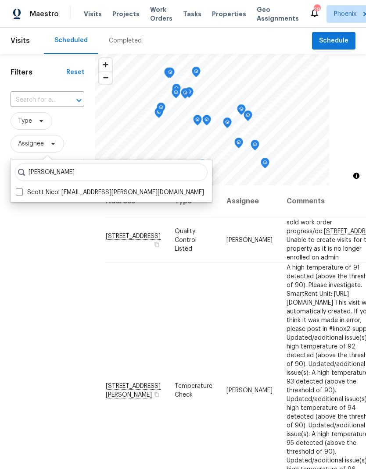 The height and width of the screenshot is (469, 366). Describe the element at coordinates (185, 240) in the screenshot. I see `span: Quality Control Listed` at that location.